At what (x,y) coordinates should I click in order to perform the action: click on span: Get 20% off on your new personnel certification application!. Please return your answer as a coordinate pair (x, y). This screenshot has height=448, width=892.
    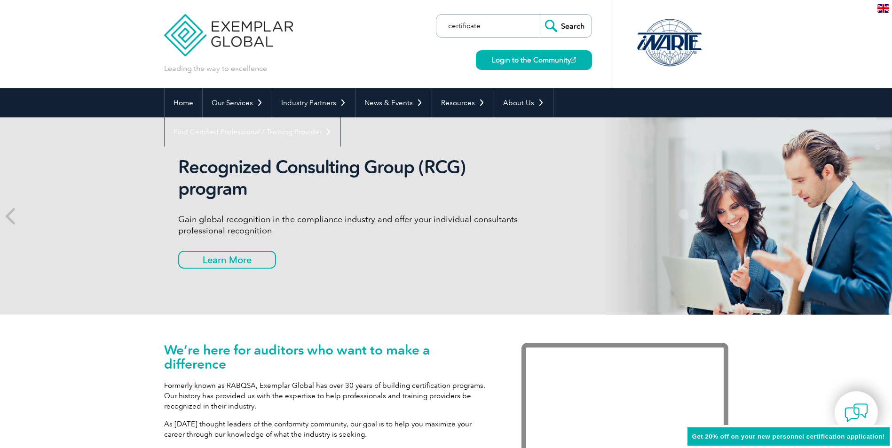
    Looking at the image, I should click on (788, 437).